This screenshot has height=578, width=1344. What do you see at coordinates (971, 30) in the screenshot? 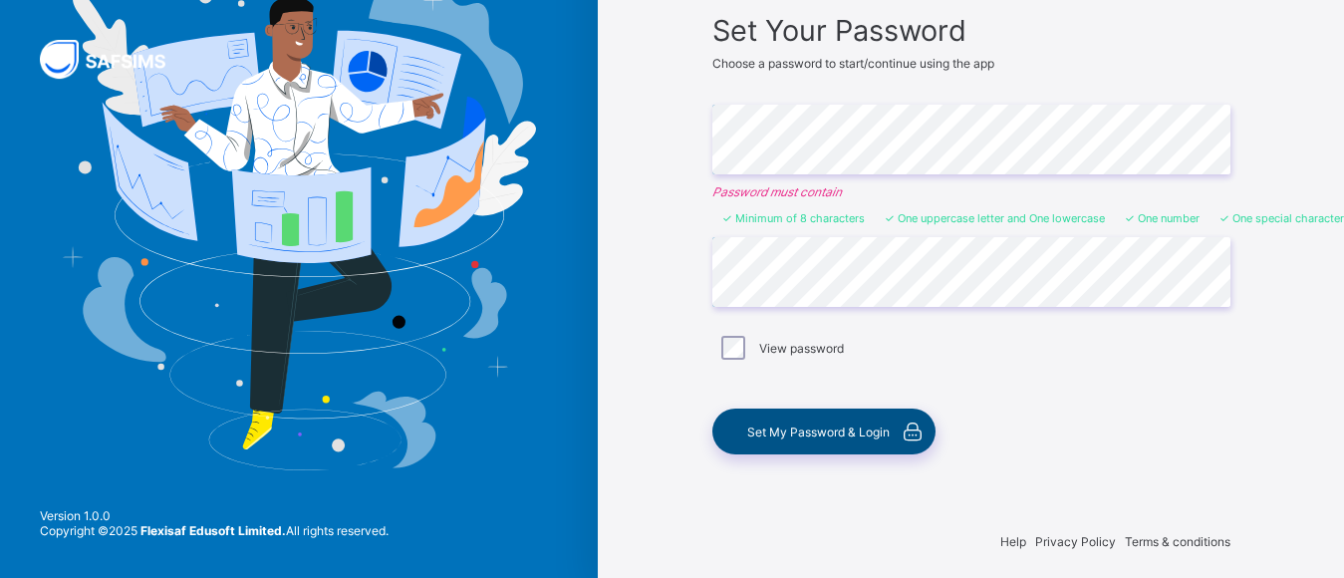
I see `span: Set Your Password` at bounding box center [971, 30].